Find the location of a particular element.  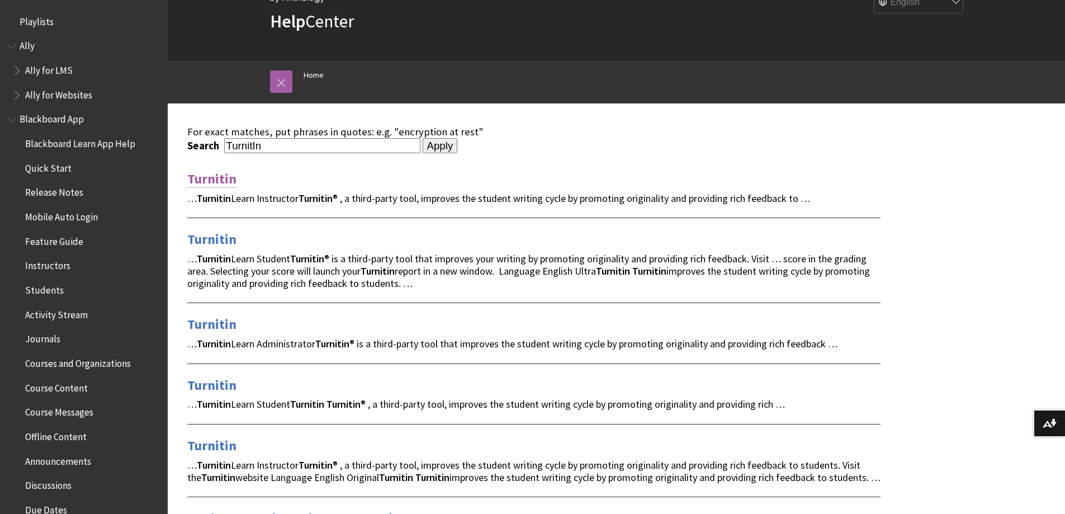

span: Feature Guide is located at coordinates (54, 239).